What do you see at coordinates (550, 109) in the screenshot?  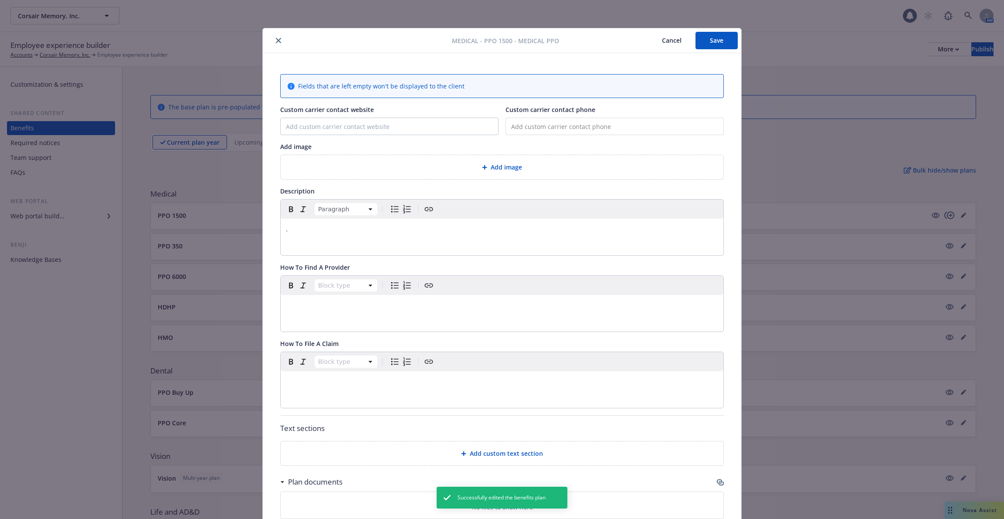 I see `span: Custom carrier contact phone` at bounding box center [550, 109].